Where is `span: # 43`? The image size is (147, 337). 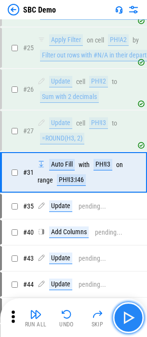
span: # 43 is located at coordinates (29, 259).